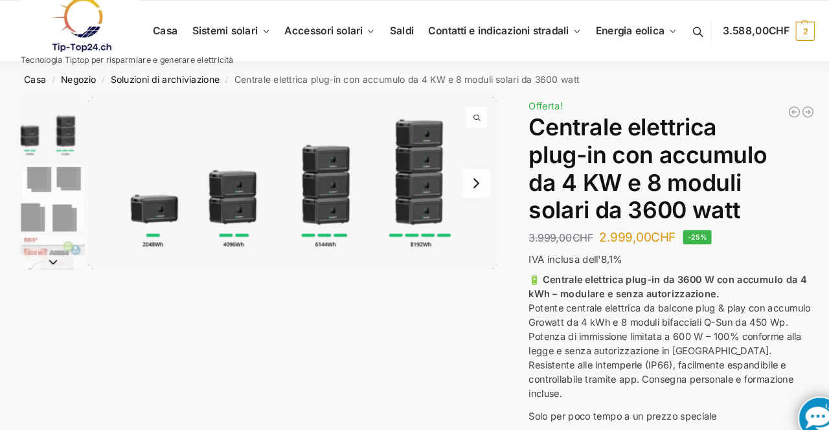 Image resolution: width=829 pixels, height=430 pixels. Describe the element at coordinates (623, 30) in the screenshot. I see `a: Energia eolica` at that location.